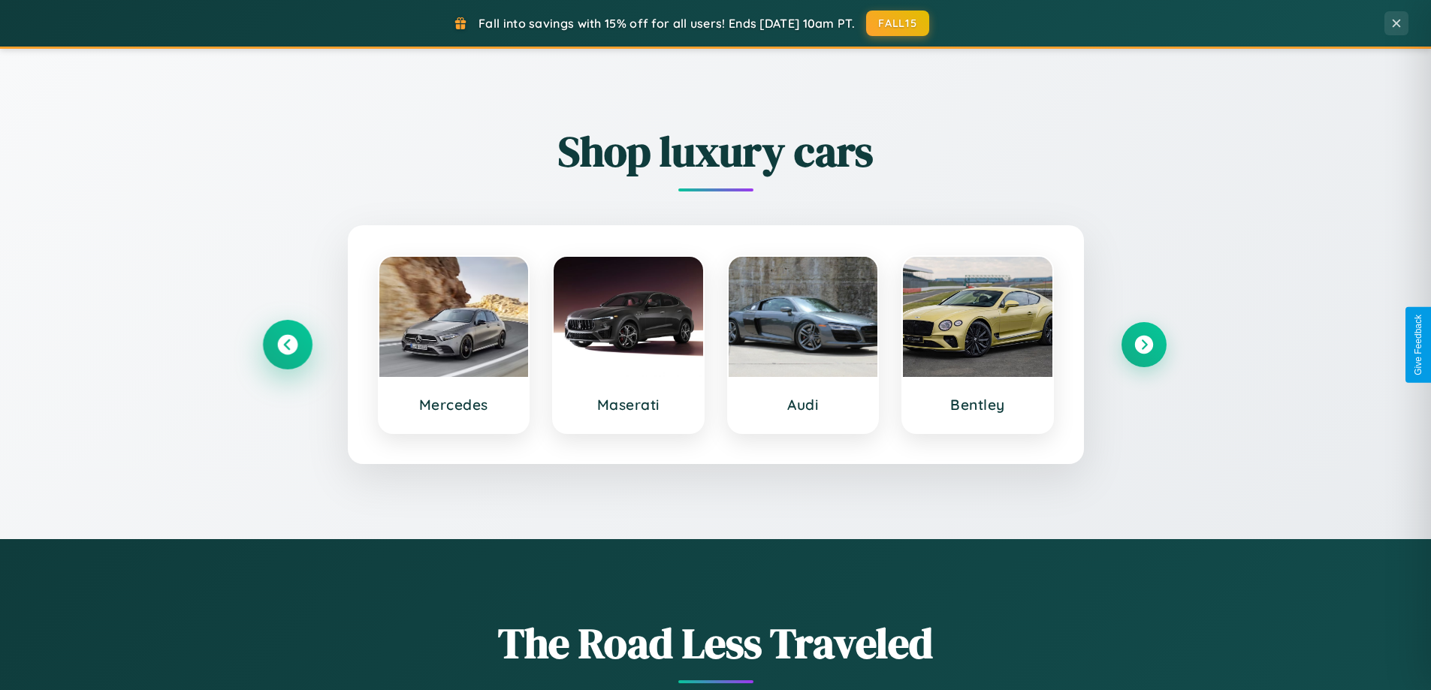 This screenshot has width=1431, height=690. What do you see at coordinates (716, 151) in the screenshot?
I see `h2: Shop luxury cars` at bounding box center [716, 151].